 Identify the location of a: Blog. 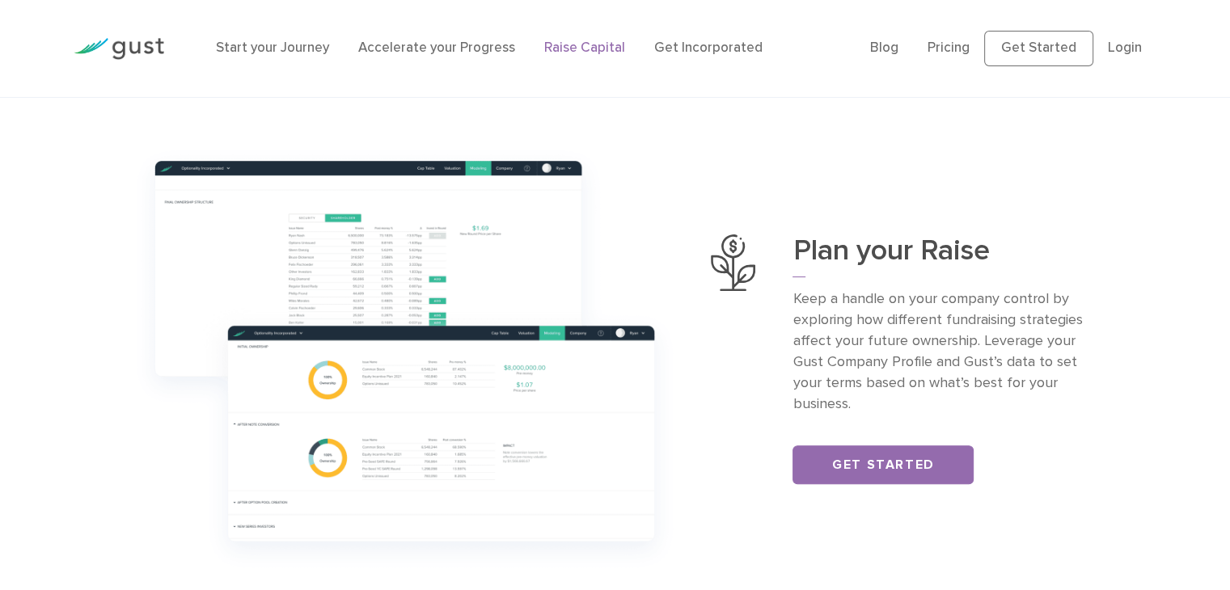
(884, 48).